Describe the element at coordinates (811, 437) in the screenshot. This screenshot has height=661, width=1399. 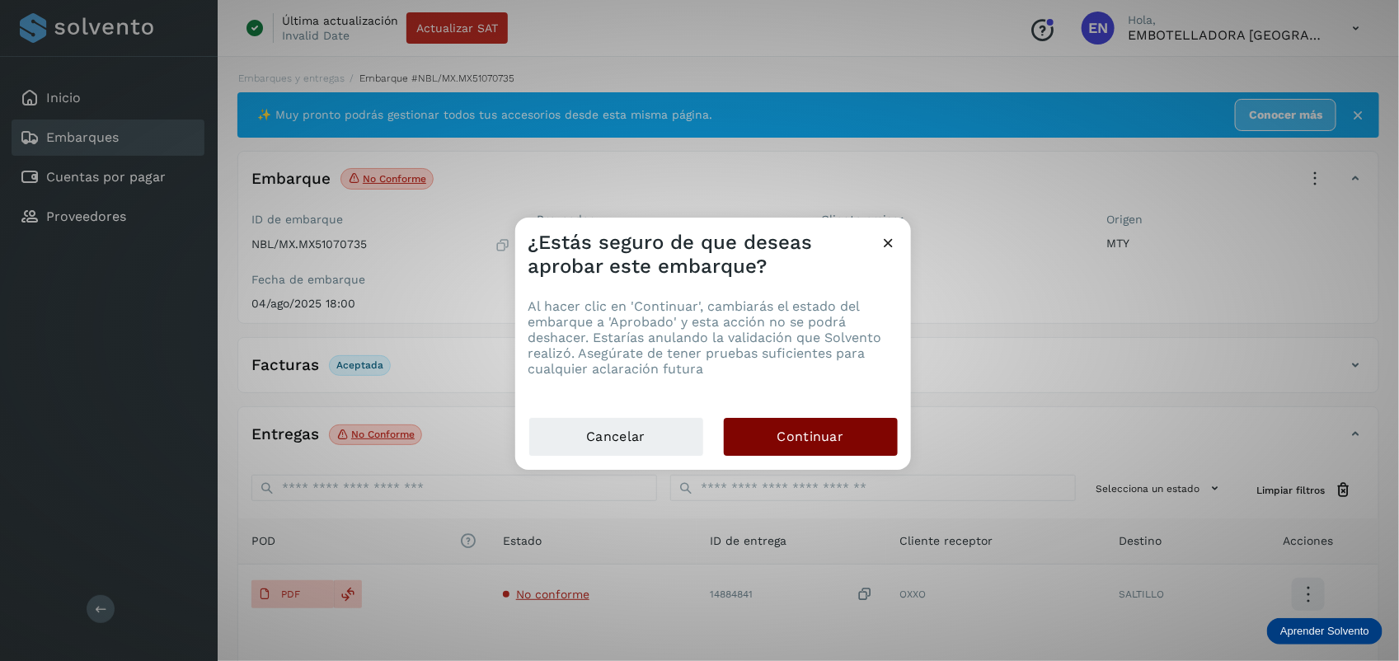
I see `button: Continuar` at that location.